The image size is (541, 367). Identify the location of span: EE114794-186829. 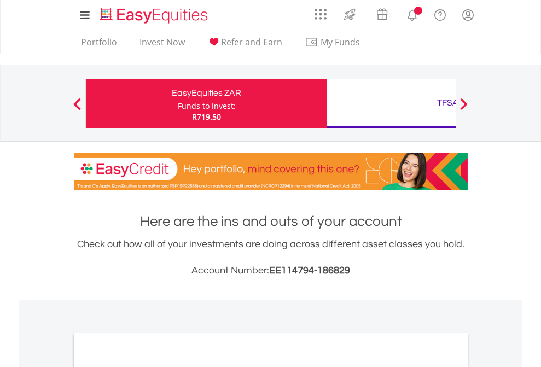
(310, 270).